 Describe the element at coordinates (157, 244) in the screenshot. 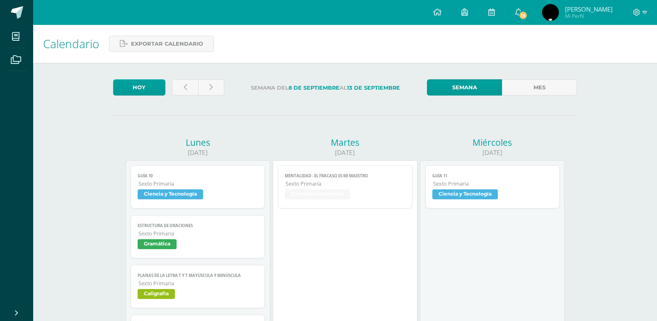

I see `span: Gramática` at that location.